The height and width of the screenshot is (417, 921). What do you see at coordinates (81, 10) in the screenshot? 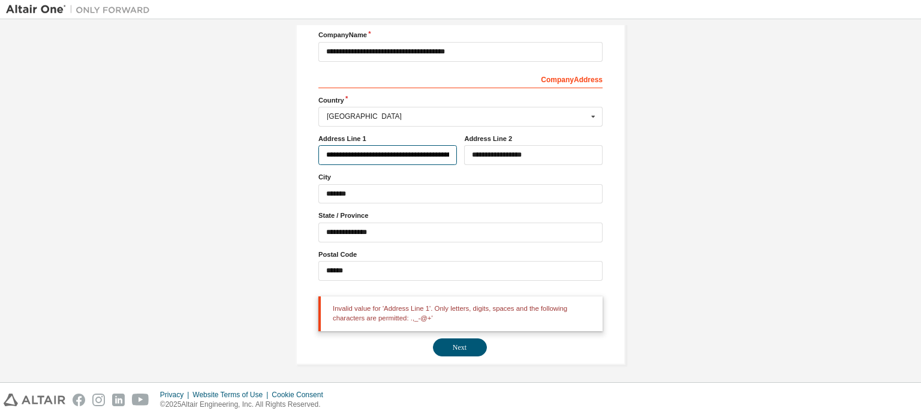
I see `img: Altair One` at bounding box center [81, 10].